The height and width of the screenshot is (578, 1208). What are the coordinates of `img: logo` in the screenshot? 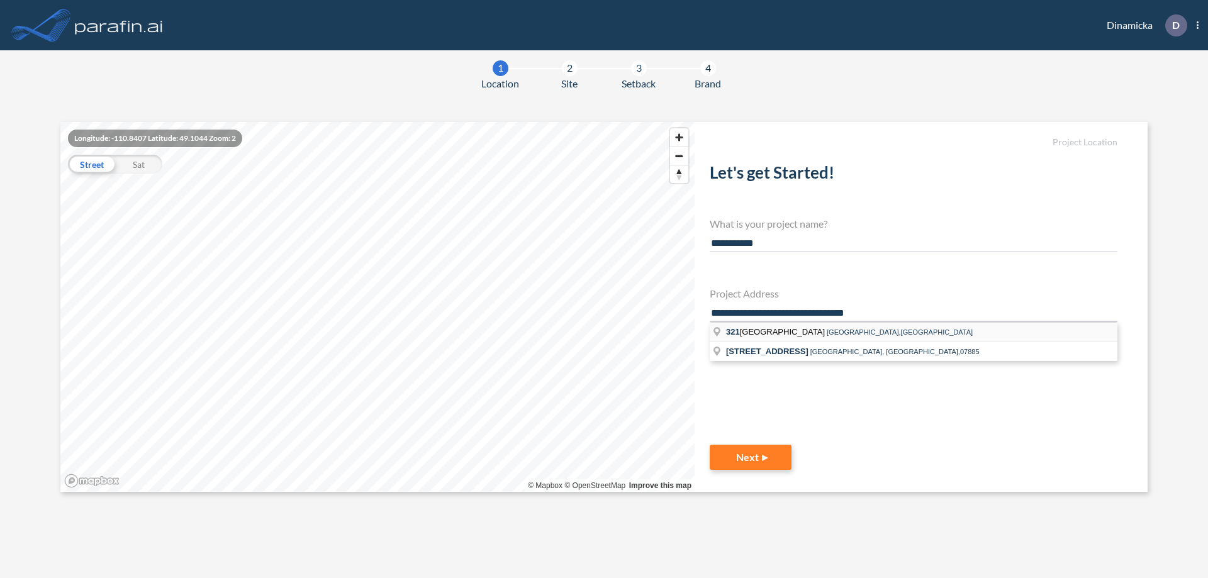 It's located at (119, 25).